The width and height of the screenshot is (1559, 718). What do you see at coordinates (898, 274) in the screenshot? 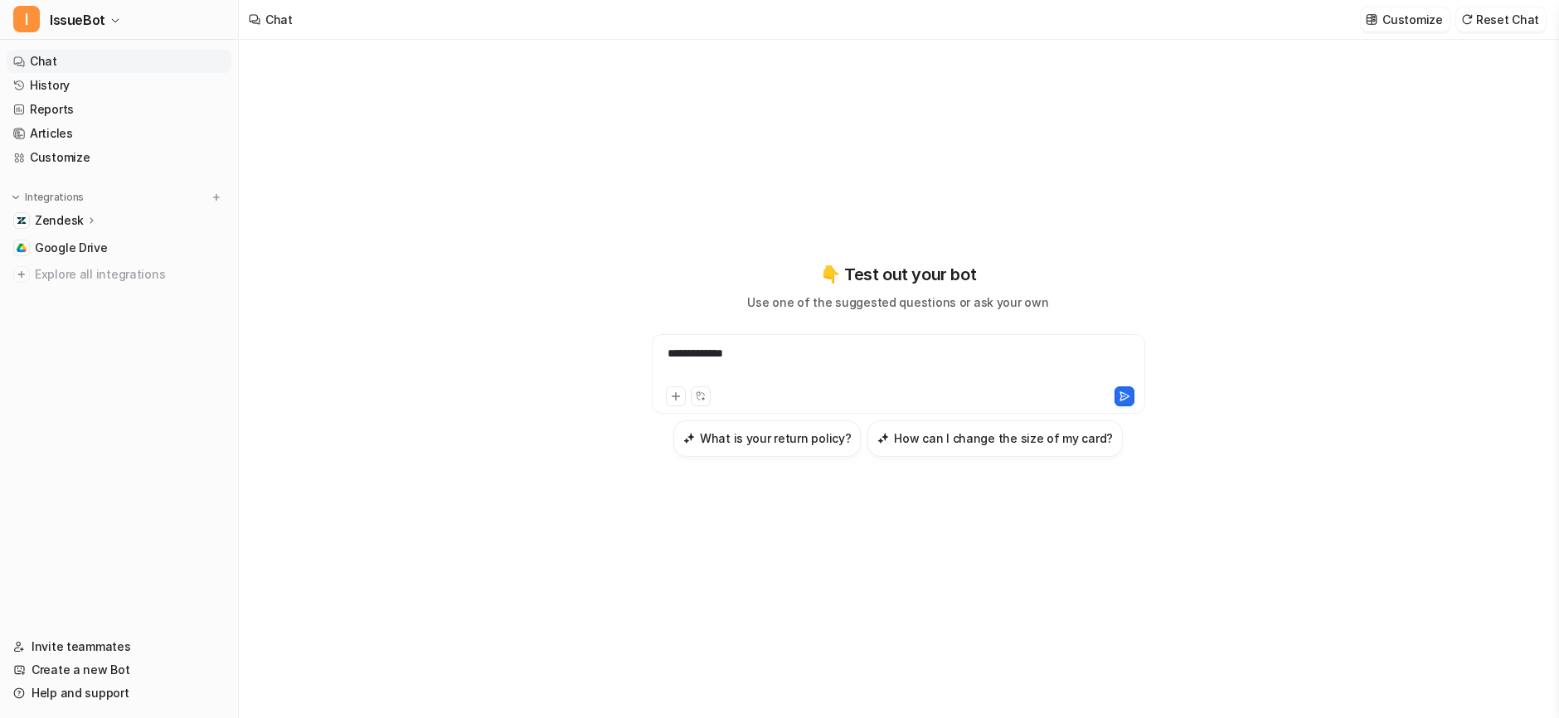
I see `p: 👇 Test out your bot` at bounding box center [898, 274].